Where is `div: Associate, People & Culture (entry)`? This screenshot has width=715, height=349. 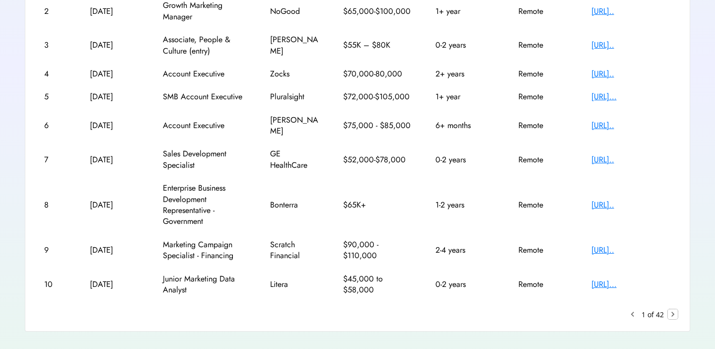 div: Associate, People & Culture (entry) is located at coordinates (205, 45).